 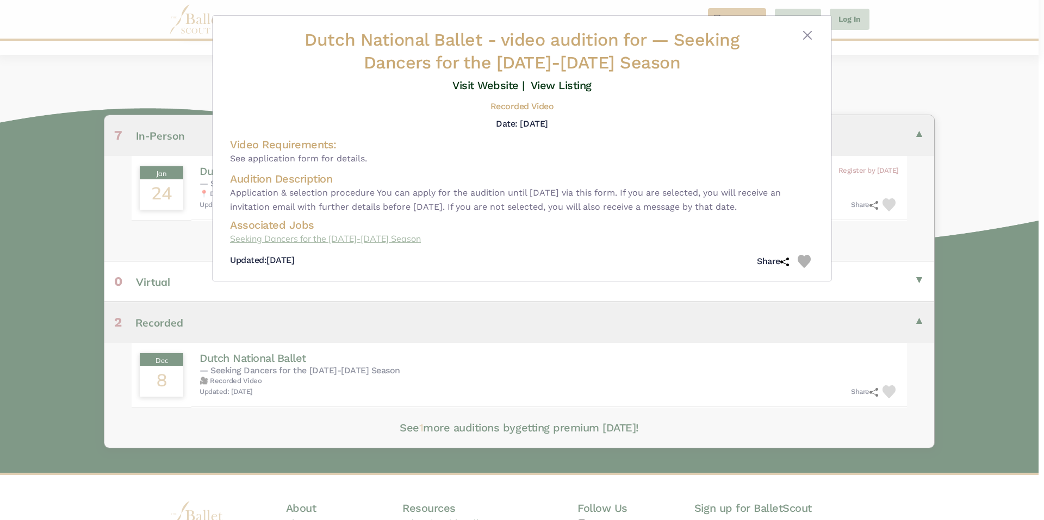 I want to click on span: Video Requirements:, so click(x=283, y=145).